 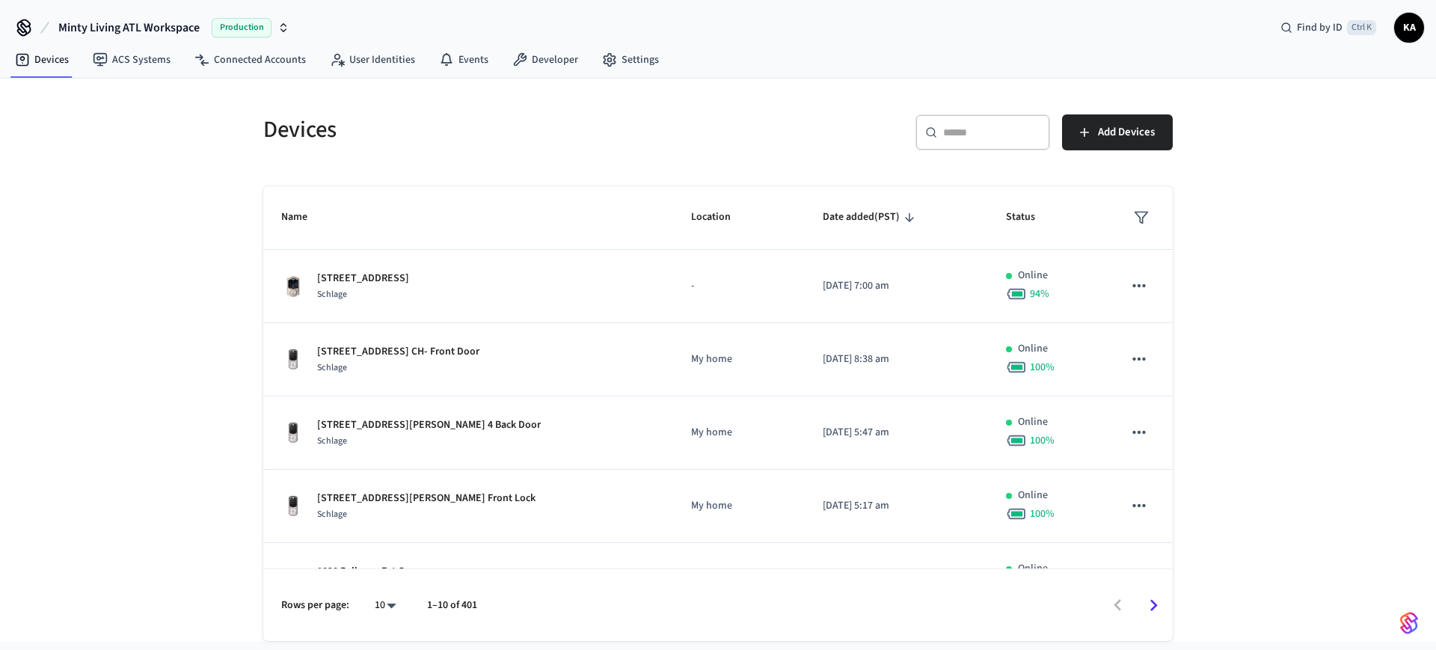 I want to click on a: Settings, so click(x=631, y=60).